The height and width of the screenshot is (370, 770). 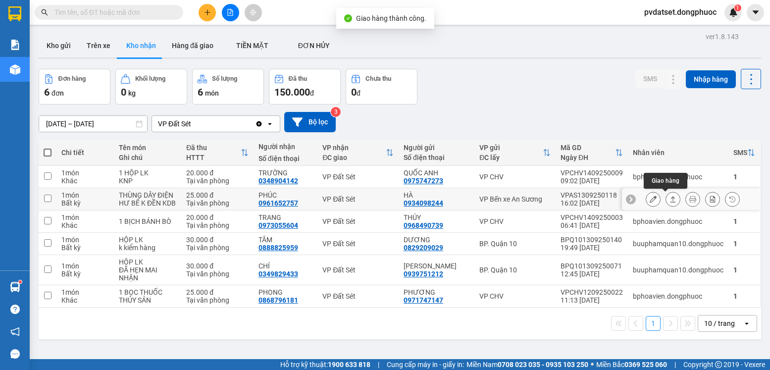 I want to click on input: Select a date range., so click(x=93, y=124).